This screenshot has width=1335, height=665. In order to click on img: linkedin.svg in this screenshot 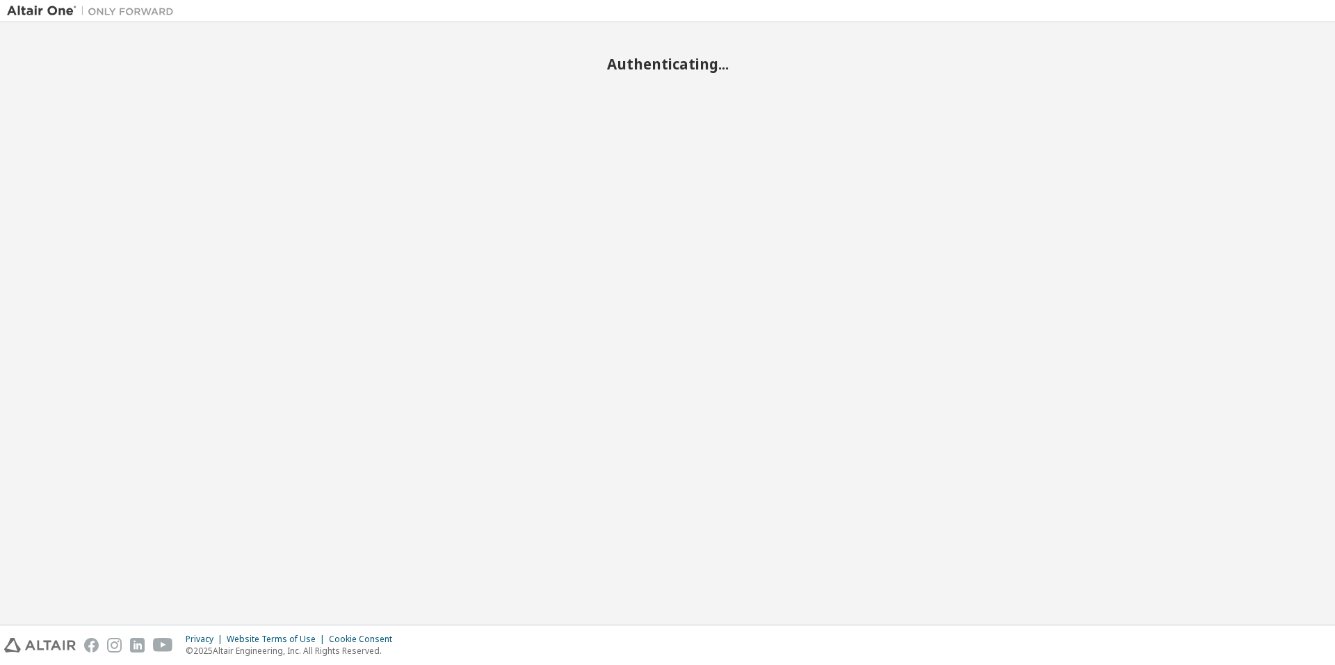, I will do `click(137, 645)`.